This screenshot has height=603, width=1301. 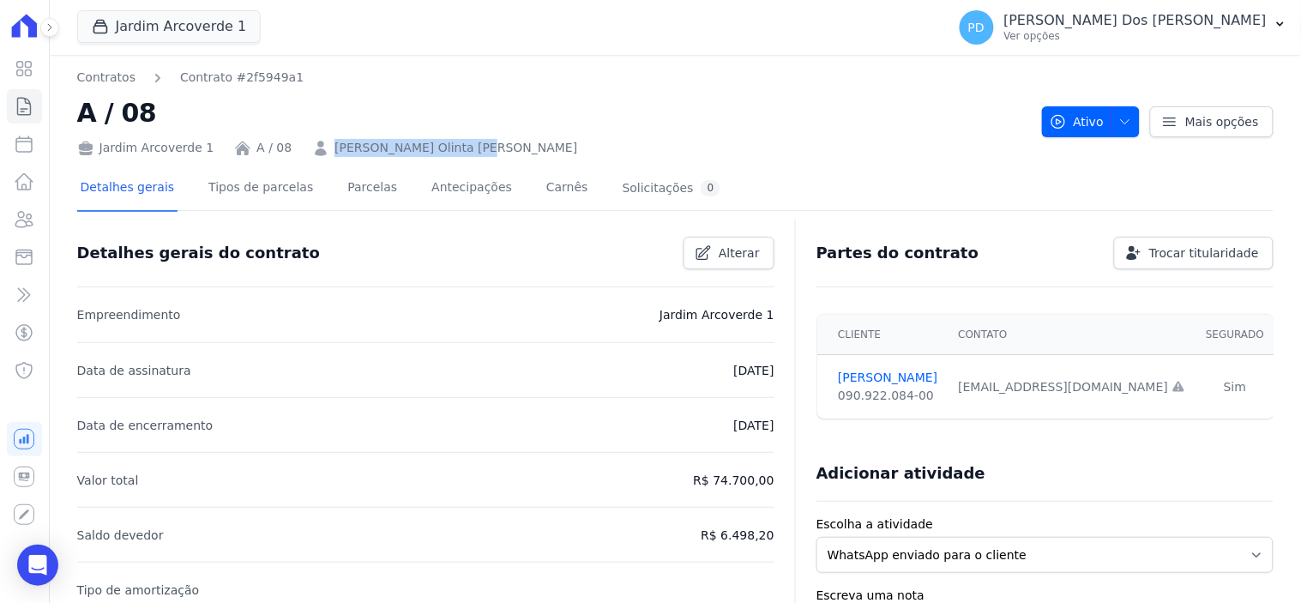 I want to click on div: Solicitações, so click(x=672, y=188).